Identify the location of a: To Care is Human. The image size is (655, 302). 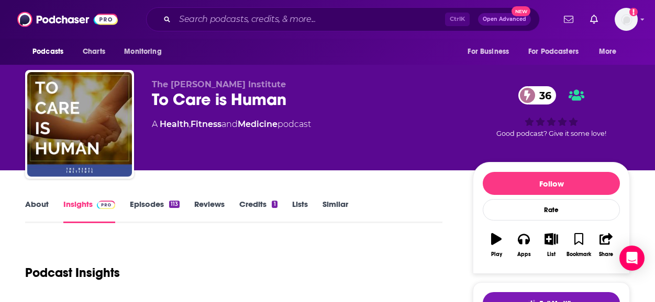
(80, 125).